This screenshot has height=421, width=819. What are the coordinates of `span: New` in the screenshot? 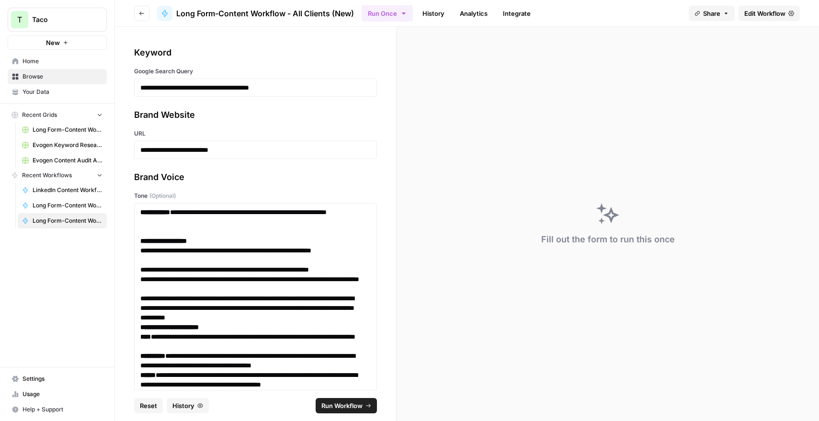 It's located at (53, 43).